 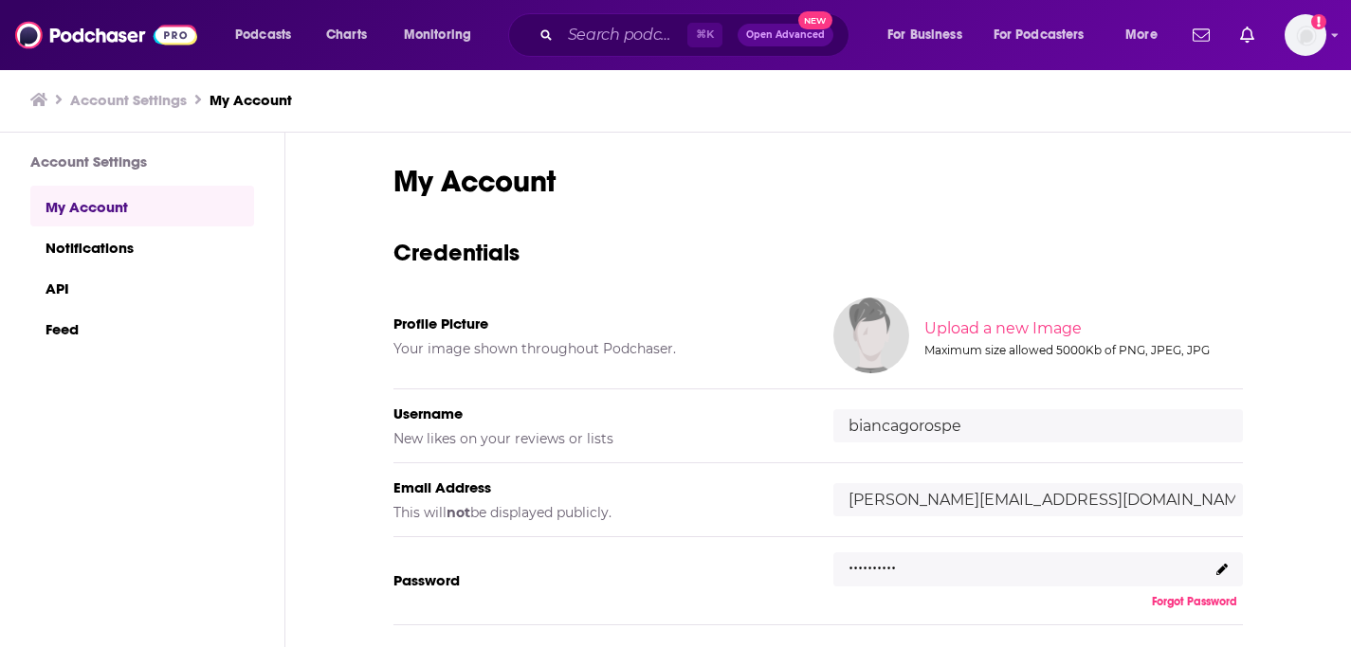 What do you see at coordinates (1305, 35) in the screenshot?
I see `span: Logged in as biancagorospe` at bounding box center [1305, 35].